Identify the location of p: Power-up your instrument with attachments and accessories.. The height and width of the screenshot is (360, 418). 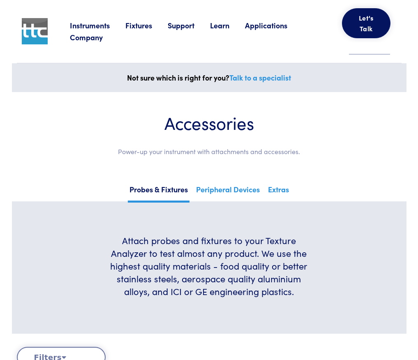
(209, 152).